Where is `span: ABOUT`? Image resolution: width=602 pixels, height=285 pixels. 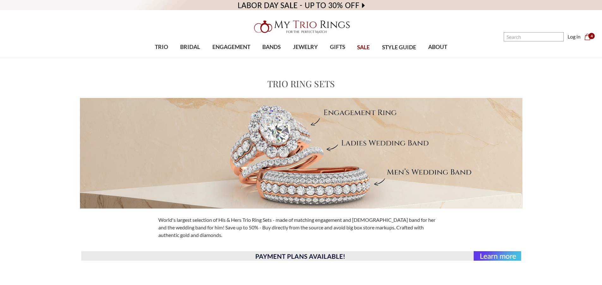 span: ABOUT is located at coordinates (438, 47).